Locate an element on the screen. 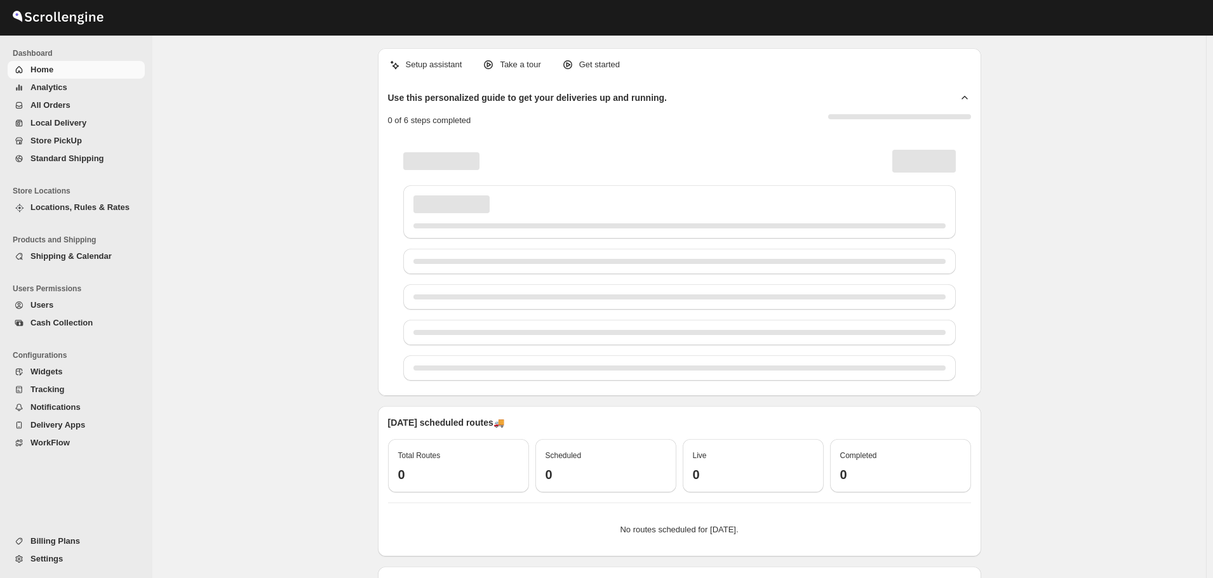  span: Cash Collection is located at coordinates (62, 323).